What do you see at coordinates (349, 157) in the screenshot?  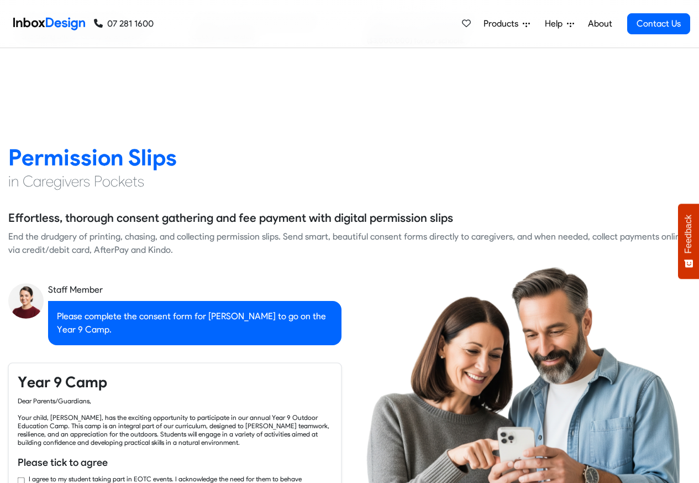 I see `h2: Permission Slips` at bounding box center [349, 157].